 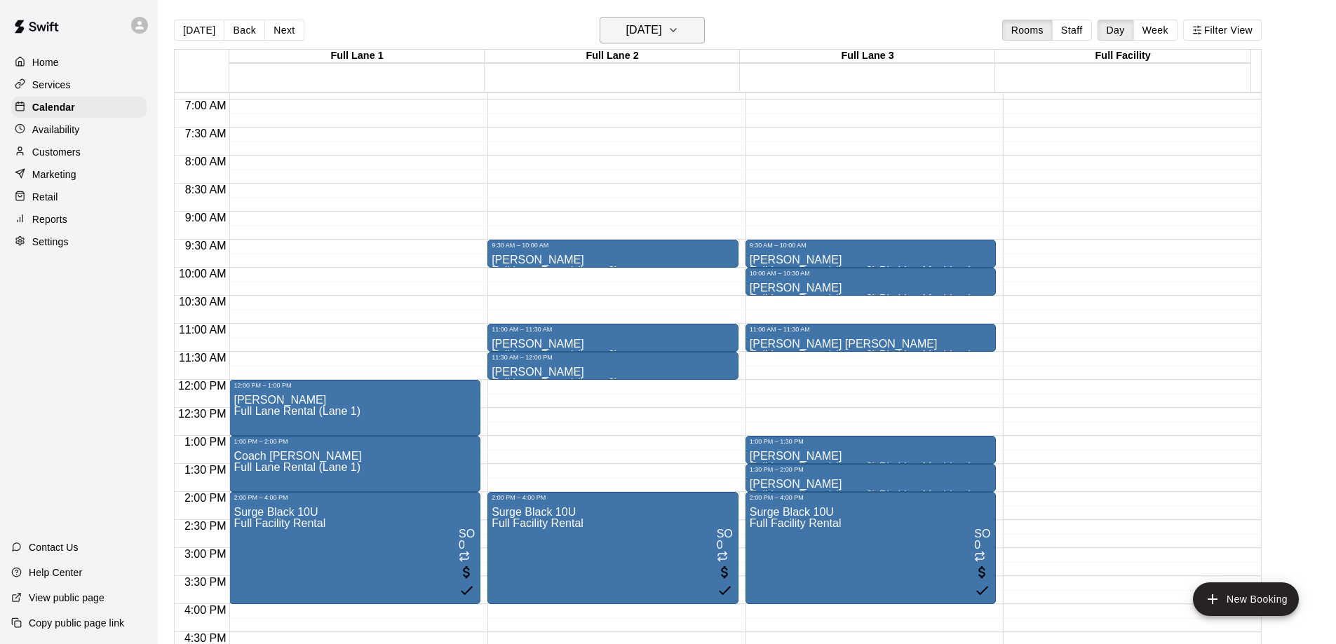 I want to click on span: 9:00 AM, so click(x=205, y=217).